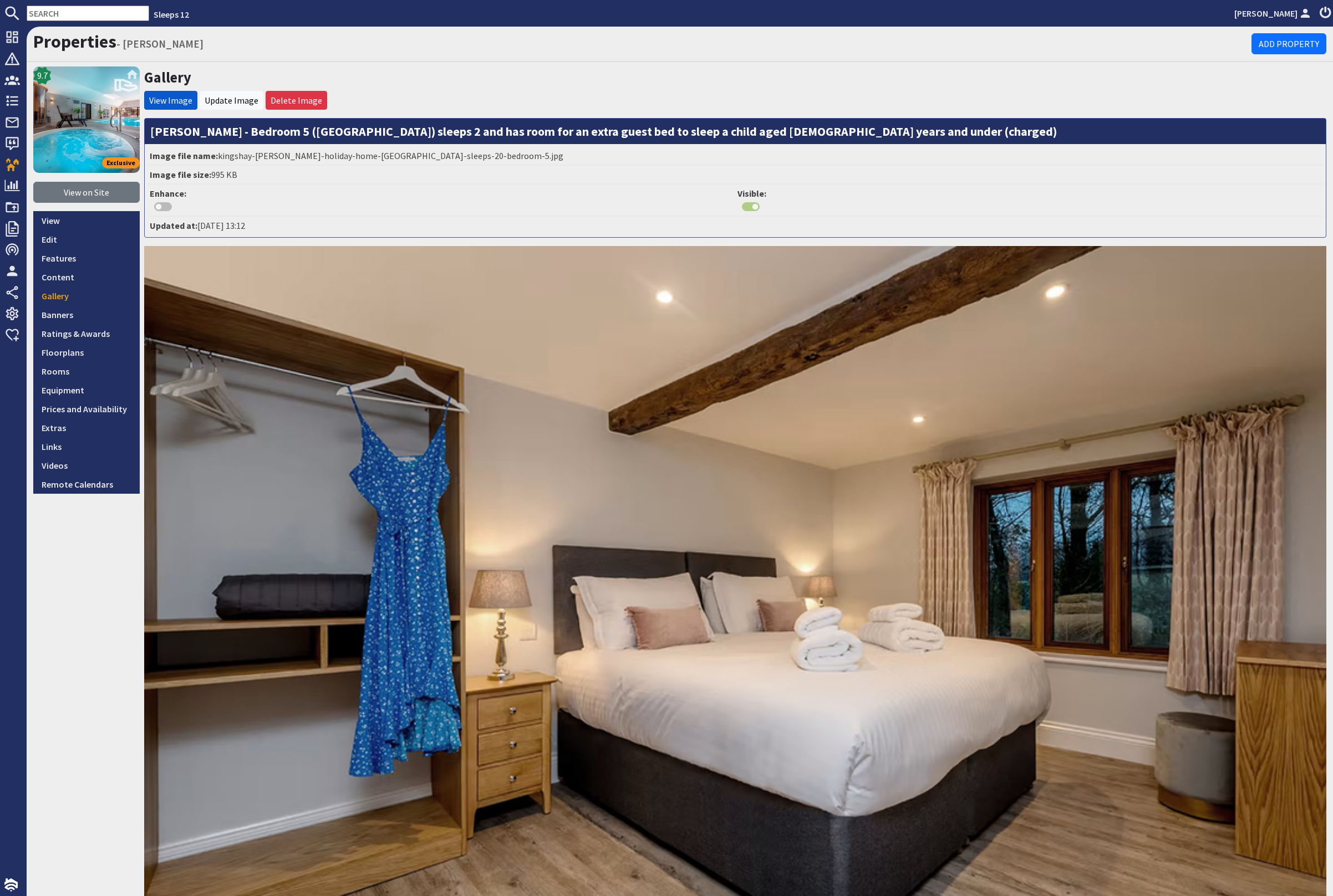 Image resolution: width=1333 pixels, height=896 pixels. Describe the element at coordinates (87, 239) in the screenshot. I see `a: Edit` at that location.